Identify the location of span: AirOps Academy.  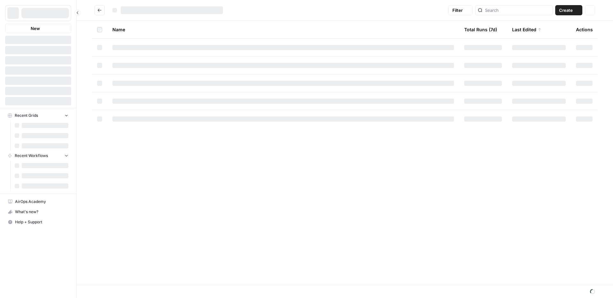
(42, 202).